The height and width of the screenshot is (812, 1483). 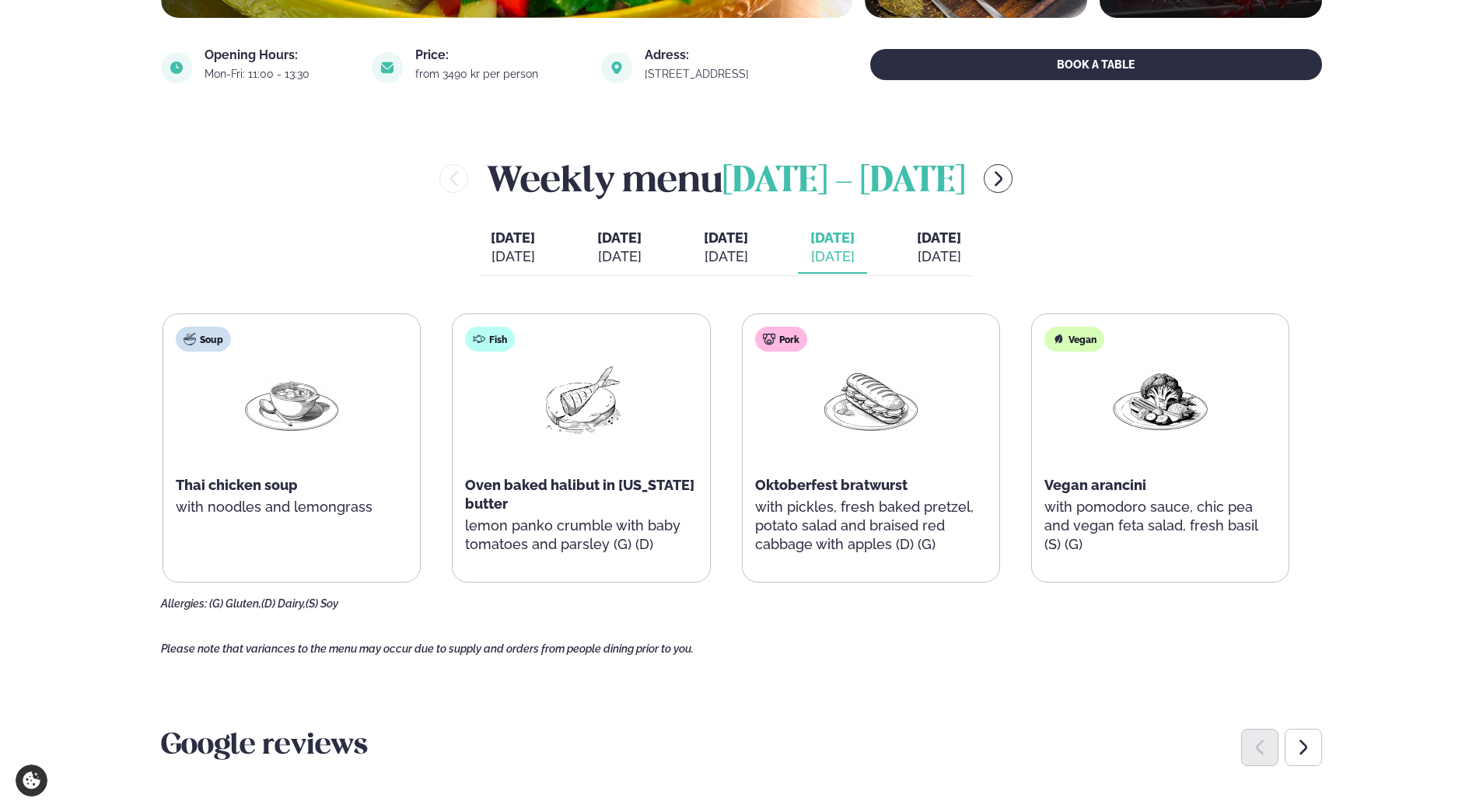 I want to click on img: Vegan.png, so click(x=1161, y=400).